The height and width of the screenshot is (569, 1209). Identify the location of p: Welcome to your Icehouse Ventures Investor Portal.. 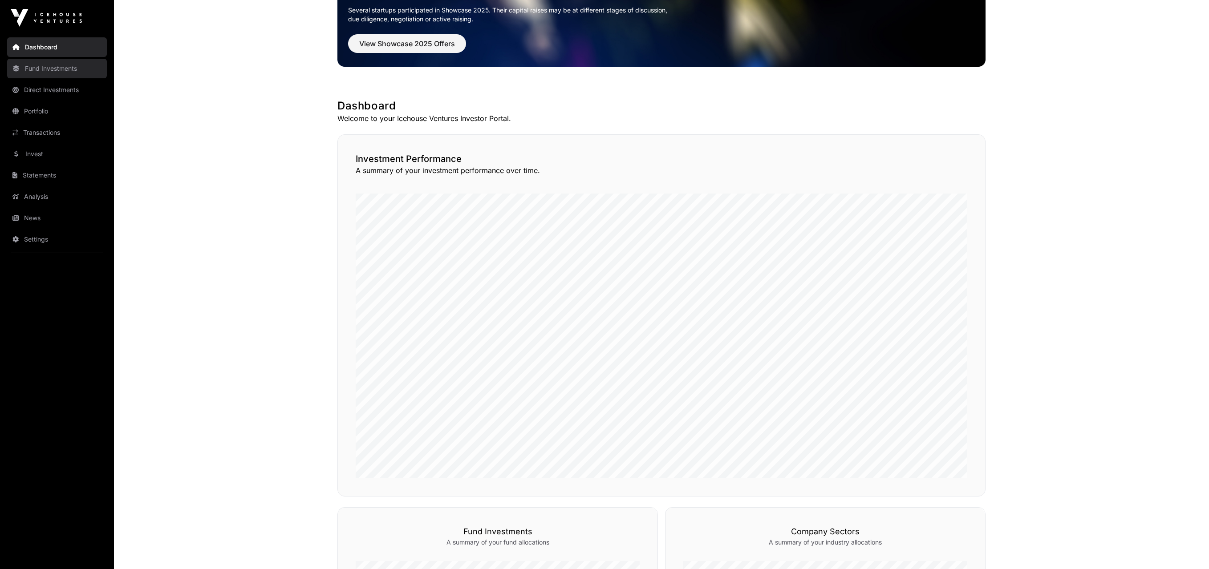
(661, 118).